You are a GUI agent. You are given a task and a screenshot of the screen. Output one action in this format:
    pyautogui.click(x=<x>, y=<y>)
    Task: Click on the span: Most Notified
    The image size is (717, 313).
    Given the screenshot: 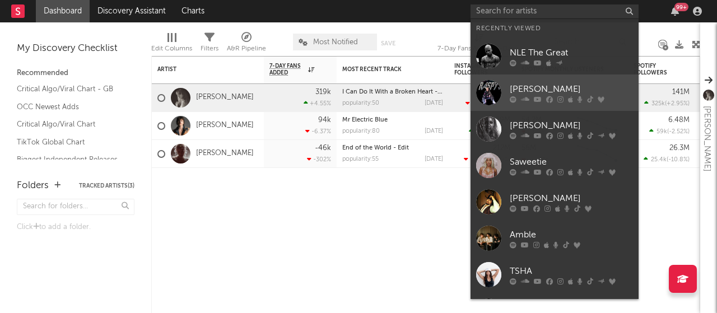 What is the action you would take?
    pyautogui.click(x=336, y=42)
    